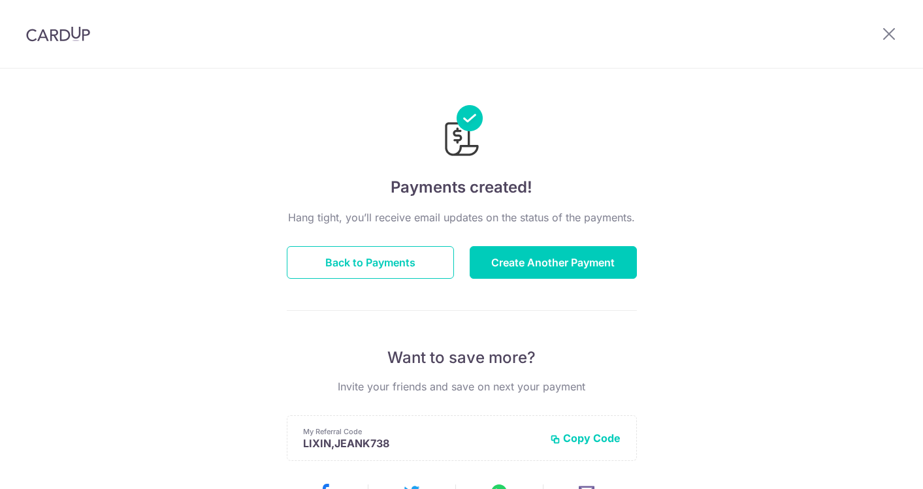 The image size is (923, 489). Describe the element at coordinates (462, 133) in the screenshot. I see `img: Payments` at that location.